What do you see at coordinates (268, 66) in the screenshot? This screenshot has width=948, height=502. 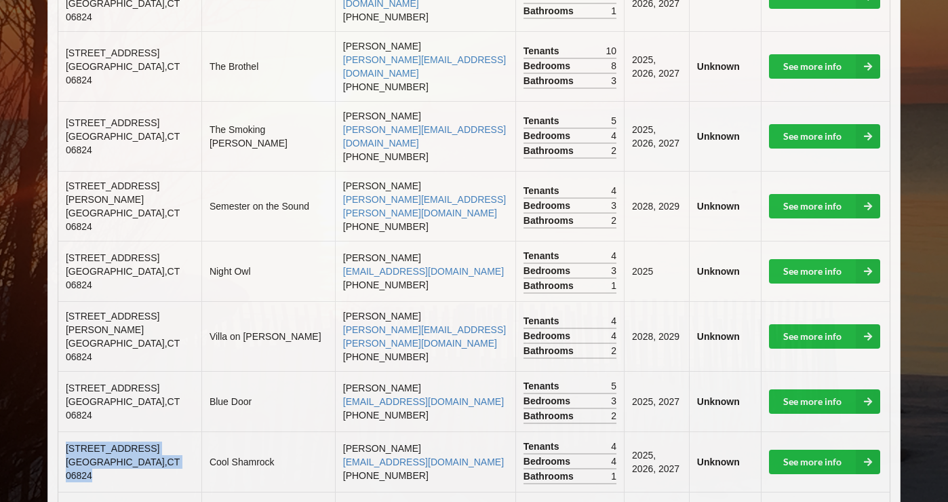 I see `td: The Brothel` at bounding box center [268, 66].